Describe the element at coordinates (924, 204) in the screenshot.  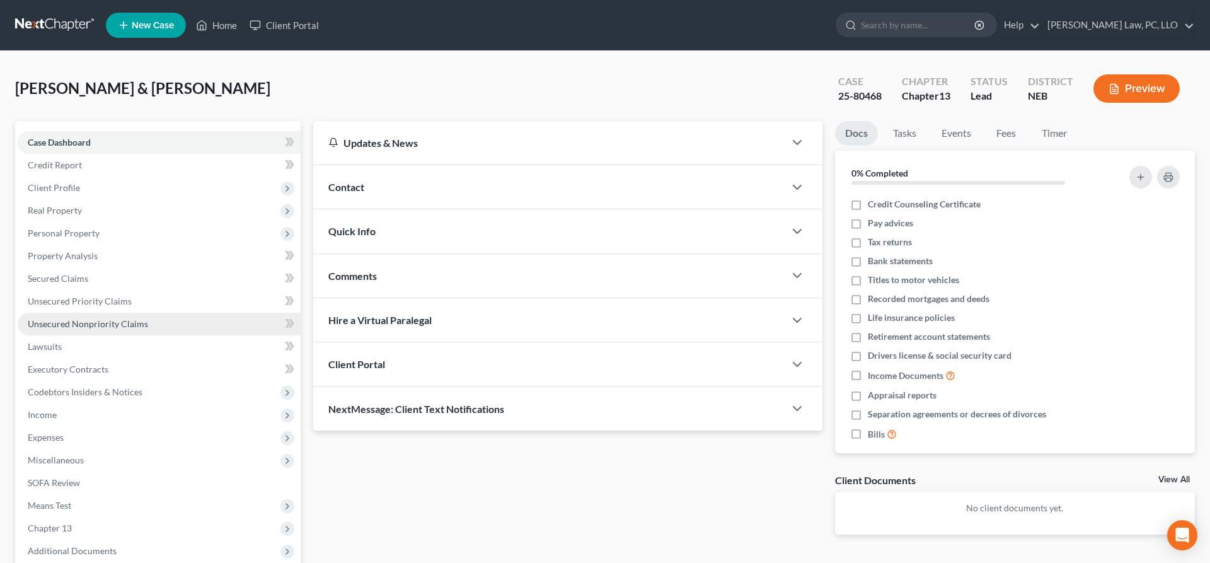
I see `span: Credit Counseling Certificate` at that location.